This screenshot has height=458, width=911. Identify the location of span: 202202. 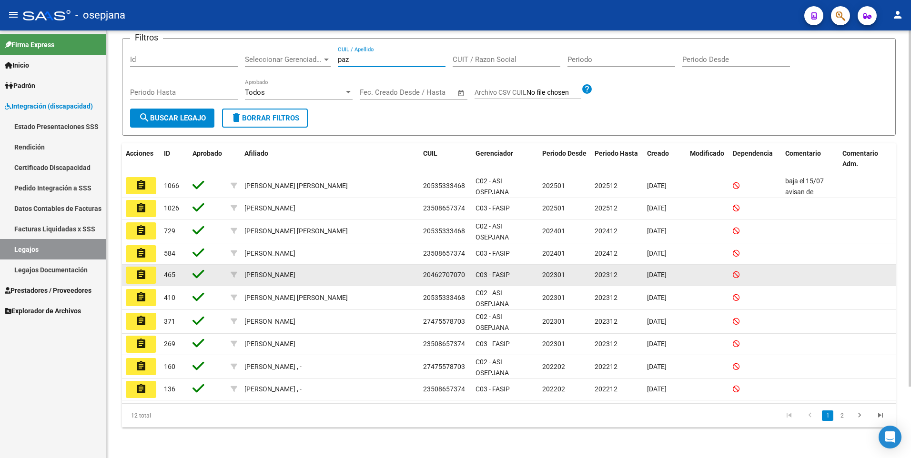
(554, 389).